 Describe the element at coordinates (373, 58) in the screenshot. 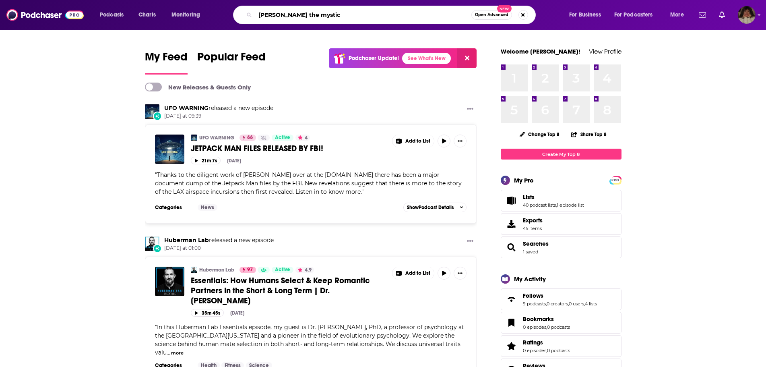

I see `p: Podchaser Update!` at that location.